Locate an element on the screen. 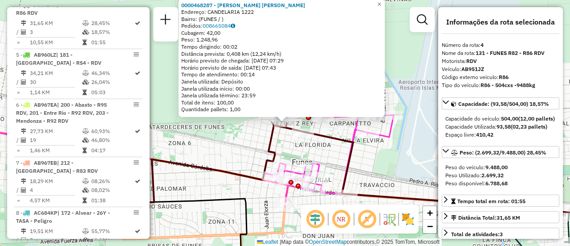 This screenshot has width=570, height=246. div: Peso disponível: is located at coordinates (501, 183).